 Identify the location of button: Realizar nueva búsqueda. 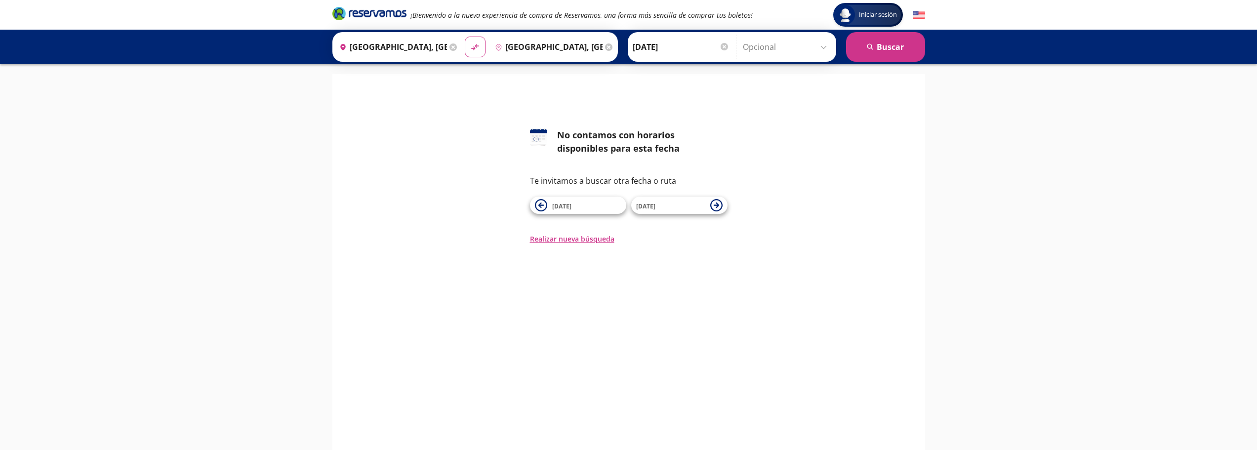
(572, 239).